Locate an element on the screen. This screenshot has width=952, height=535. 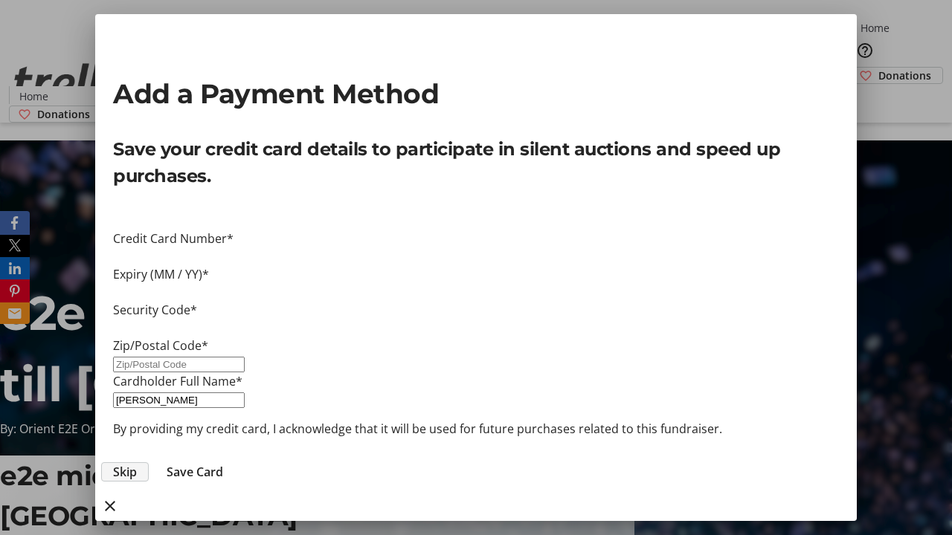
input: Zip/Postal Code is located at coordinates (178, 364).